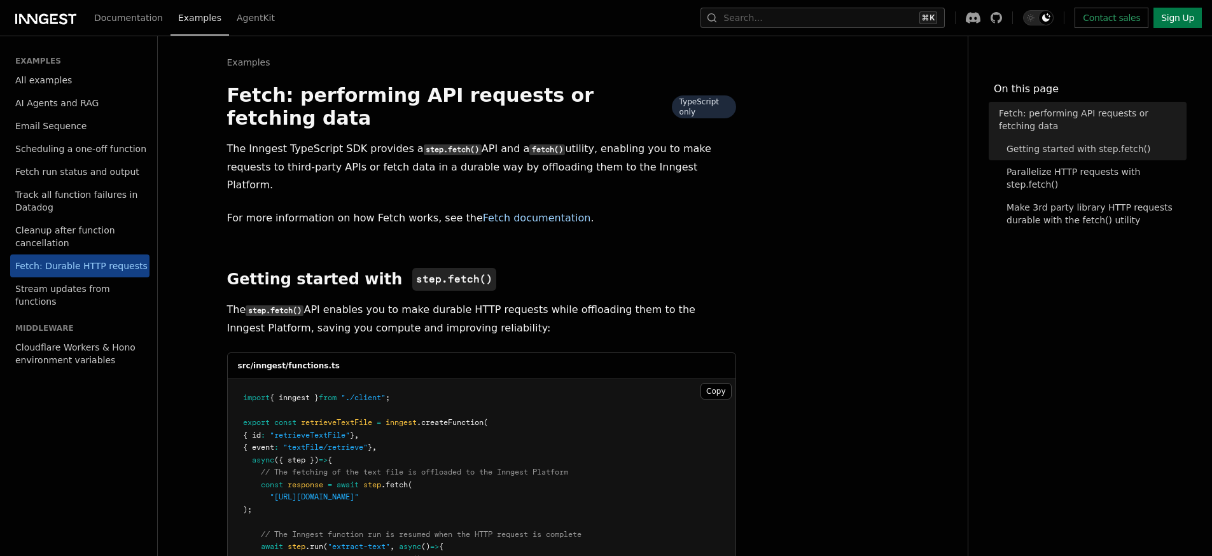 The width and height of the screenshot is (1212, 556). I want to click on a: Sign Up, so click(1178, 18).